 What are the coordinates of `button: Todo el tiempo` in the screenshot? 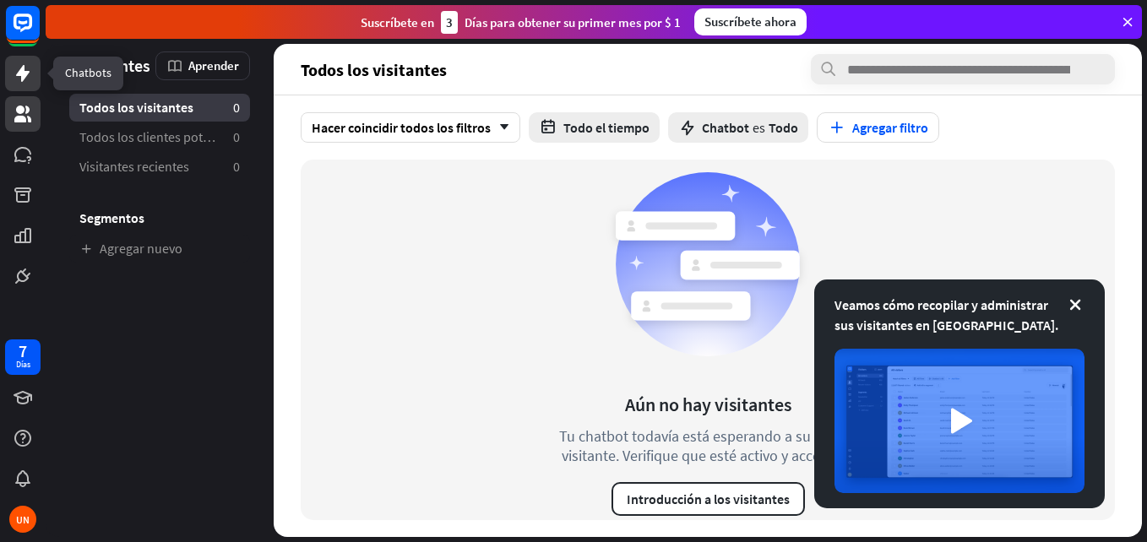 It's located at (594, 128).